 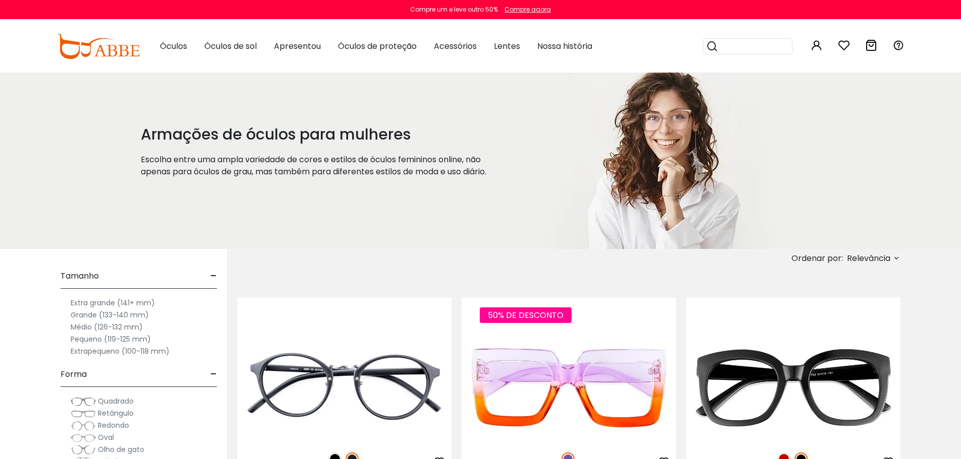 What do you see at coordinates (80, 276) in the screenshot?
I see `font: Tamanho` at bounding box center [80, 276].